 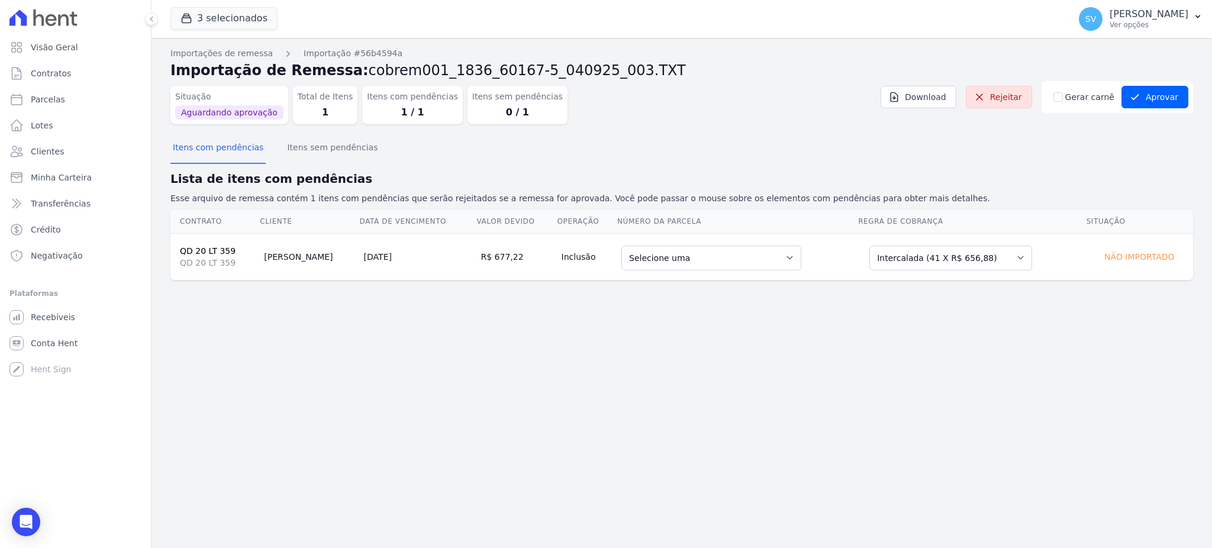 What do you see at coordinates (1091, 19) in the screenshot?
I see `span: SV` at bounding box center [1091, 19].